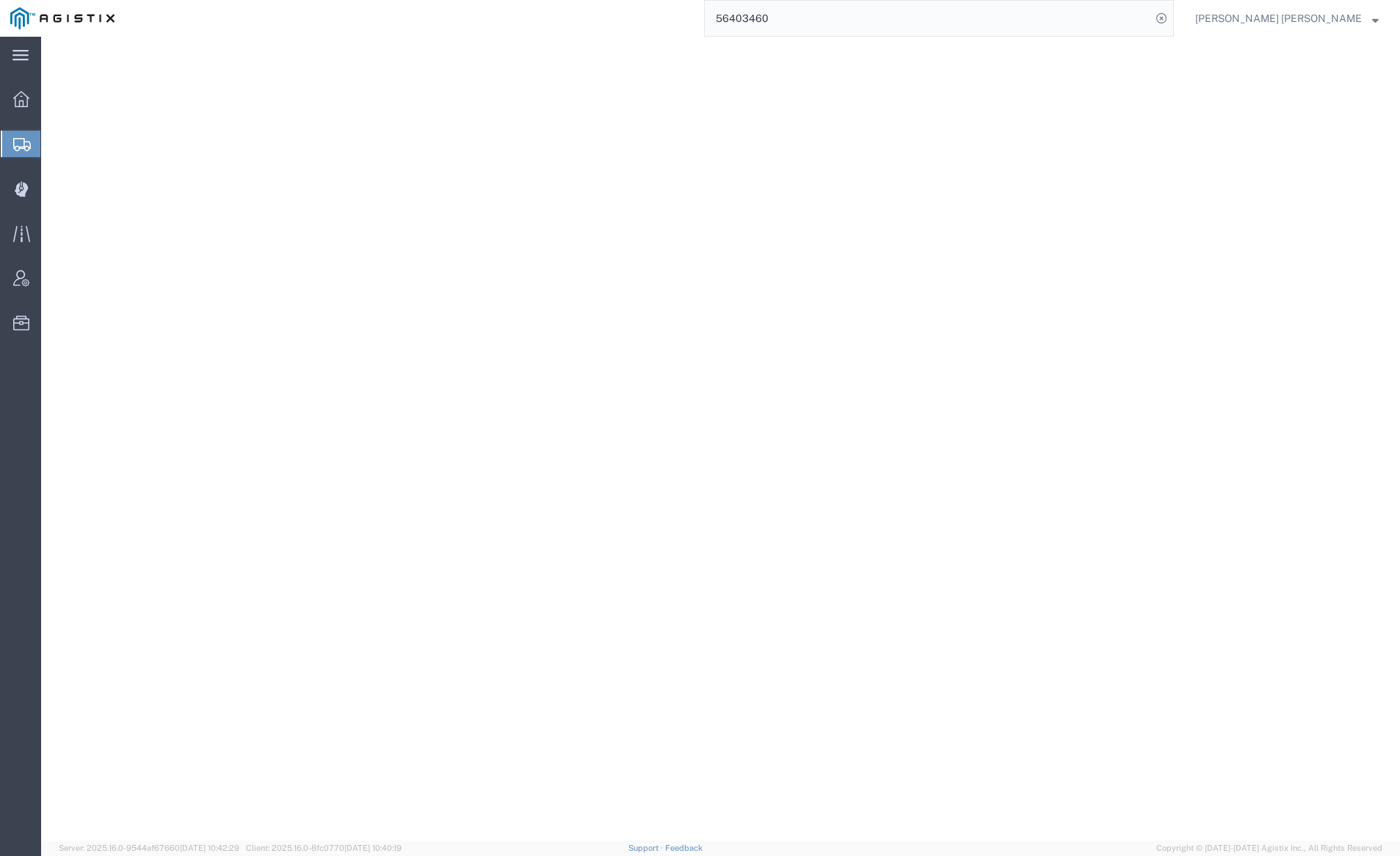 This screenshot has width=1400, height=856. What do you see at coordinates (323, 848) in the screenshot?
I see `span: Client: 2025.16.0-8fc0770` at bounding box center [323, 848].